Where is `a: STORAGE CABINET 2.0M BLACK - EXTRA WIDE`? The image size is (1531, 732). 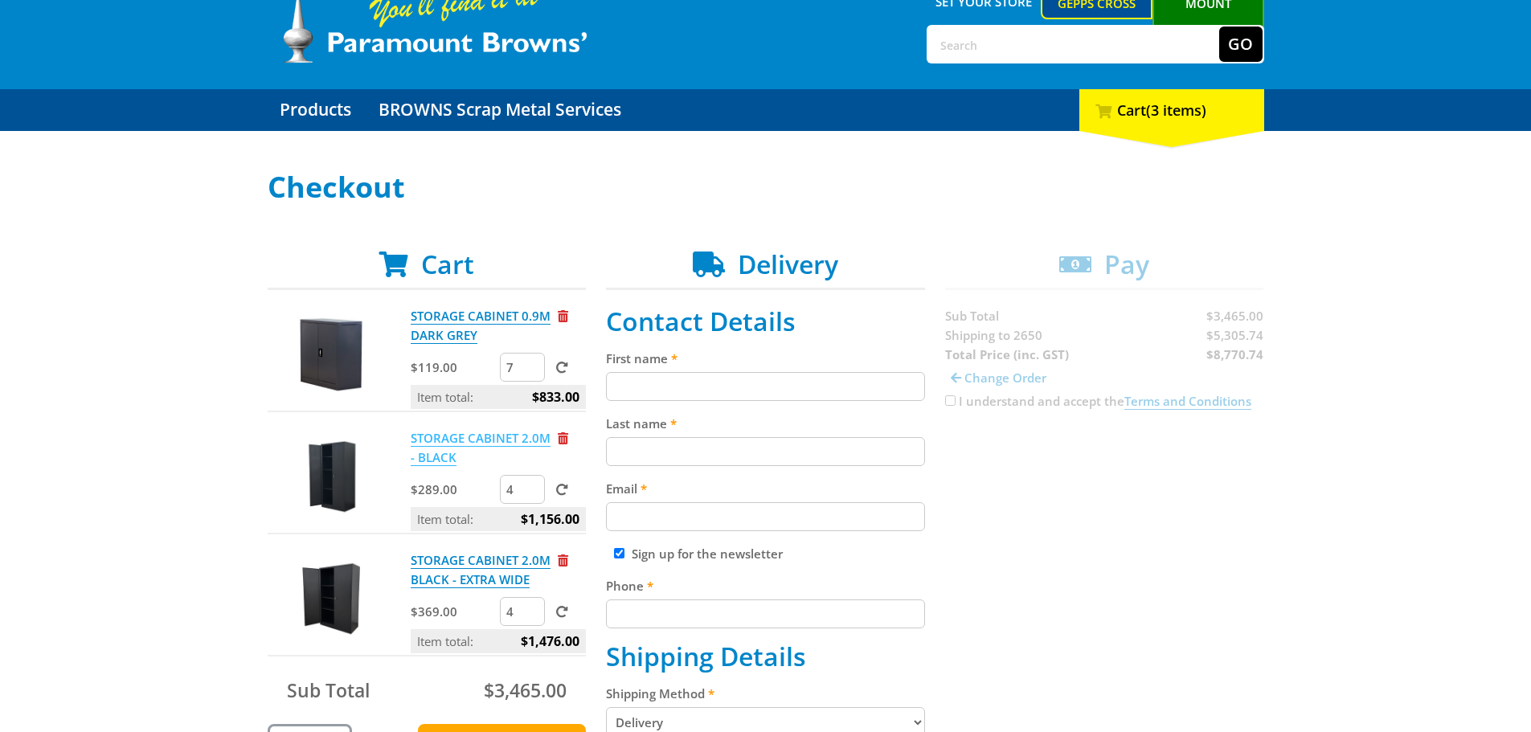 a: STORAGE CABINET 2.0M BLACK - EXTRA WIDE is located at coordinates (481, 570).